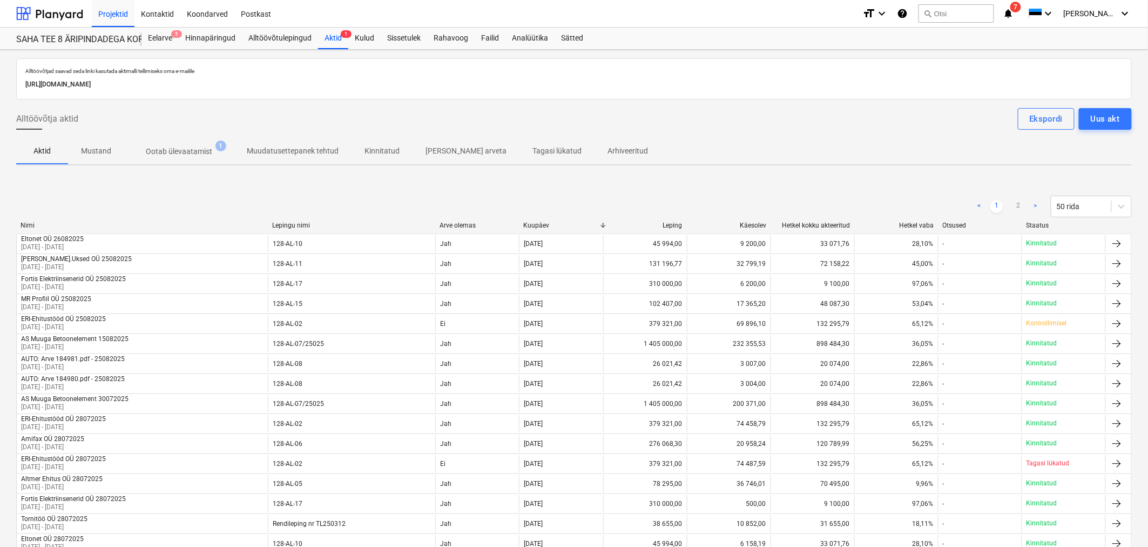  I want to click on div: 131 196,77, so click(645, 264).